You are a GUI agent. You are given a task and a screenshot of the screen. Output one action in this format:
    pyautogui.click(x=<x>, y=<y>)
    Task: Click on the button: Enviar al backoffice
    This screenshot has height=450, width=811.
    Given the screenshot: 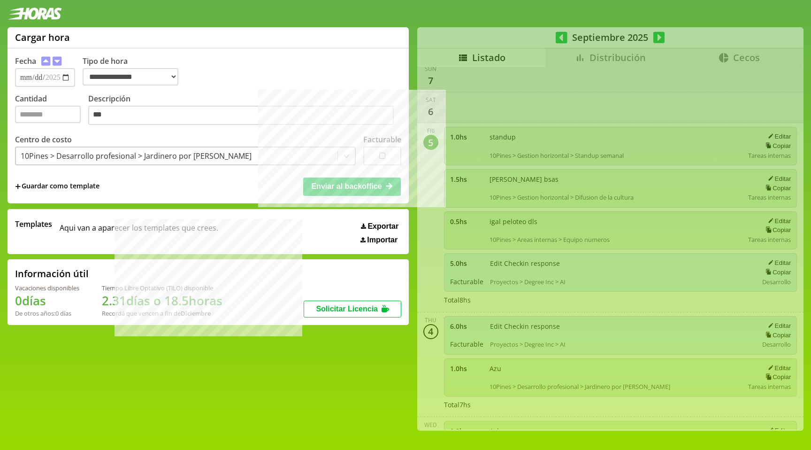 What is the action you would take?
    pyautogui.click(x=352, y=186)
    